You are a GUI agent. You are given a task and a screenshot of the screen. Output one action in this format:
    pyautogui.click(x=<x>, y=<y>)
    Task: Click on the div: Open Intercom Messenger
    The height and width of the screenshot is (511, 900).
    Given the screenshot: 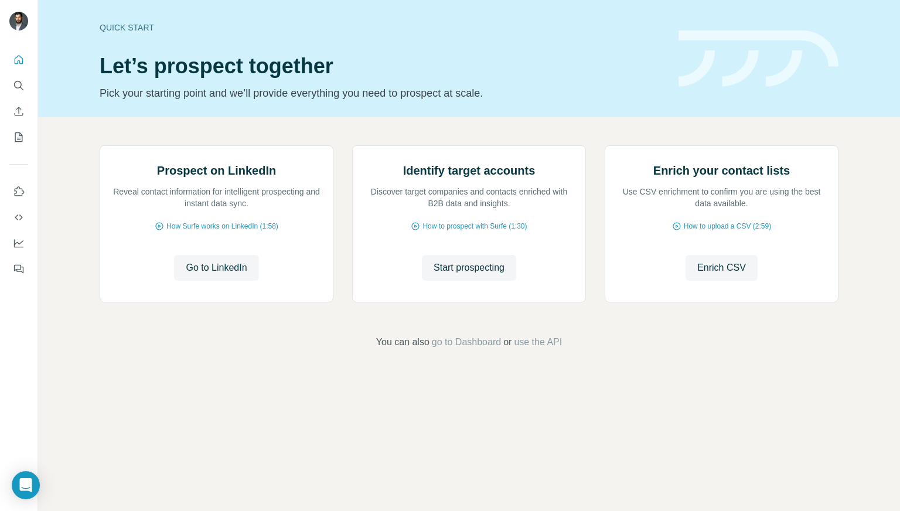 What is the action you would take?
    pyautogui.click(x=26, y=485)
    